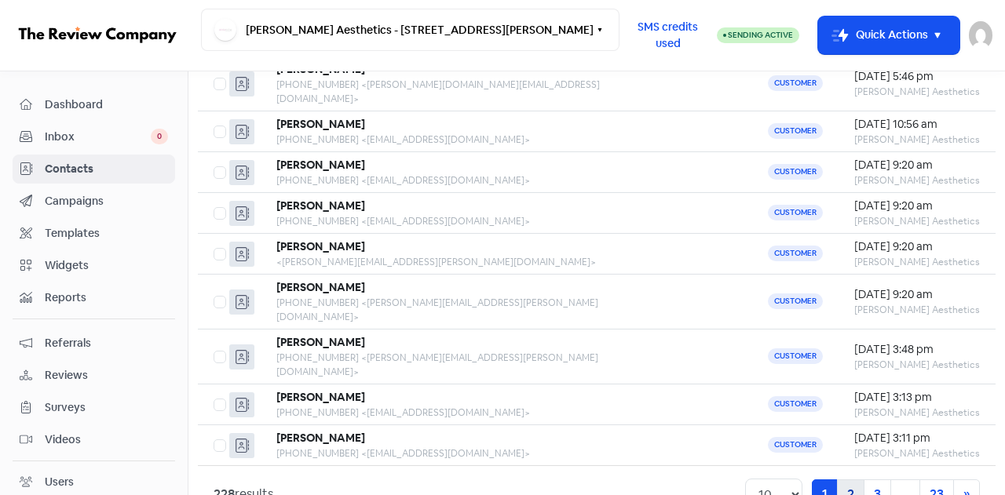 Image resolution: width=1005 pixels, height=495 pixels. Describe the element at coordinates (93, 265) in the screenshot. I see `a: Widgets` at that location.